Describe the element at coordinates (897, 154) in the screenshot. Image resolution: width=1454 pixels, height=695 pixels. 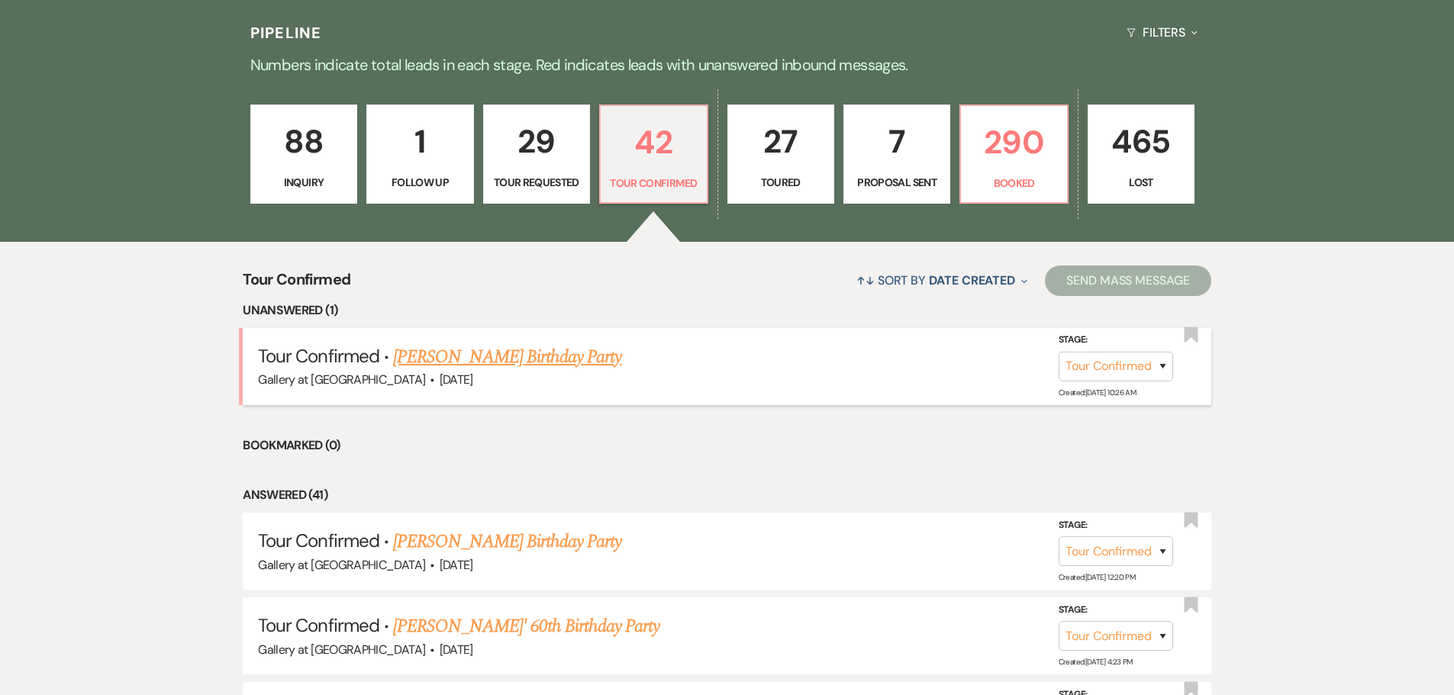
I see `a: 7Proposal Sent` at that location.